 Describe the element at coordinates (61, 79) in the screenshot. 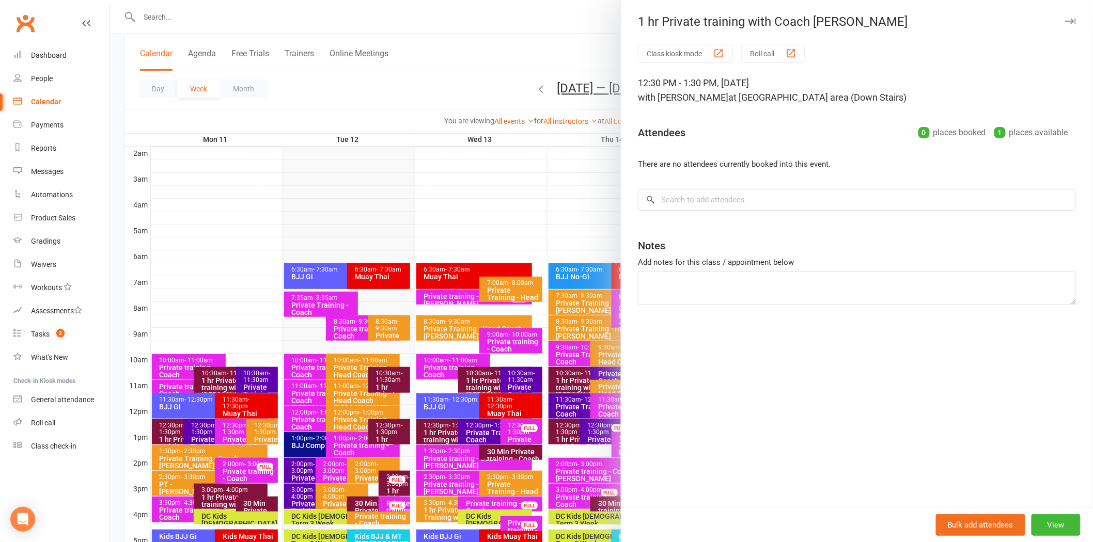

I see `a: People` at that location.